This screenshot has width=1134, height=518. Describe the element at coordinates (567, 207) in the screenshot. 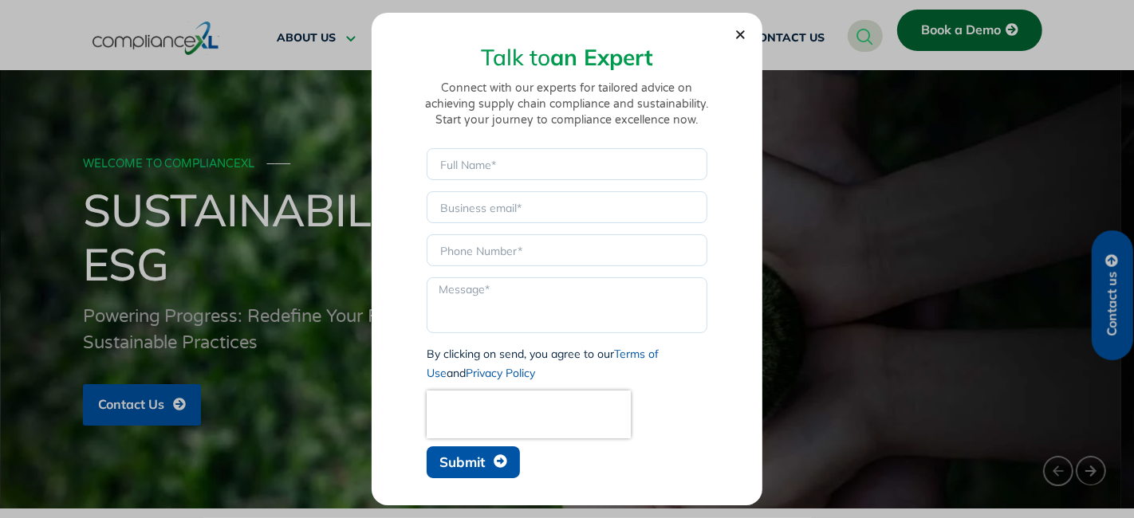

I see `input: Business email*` at that location.